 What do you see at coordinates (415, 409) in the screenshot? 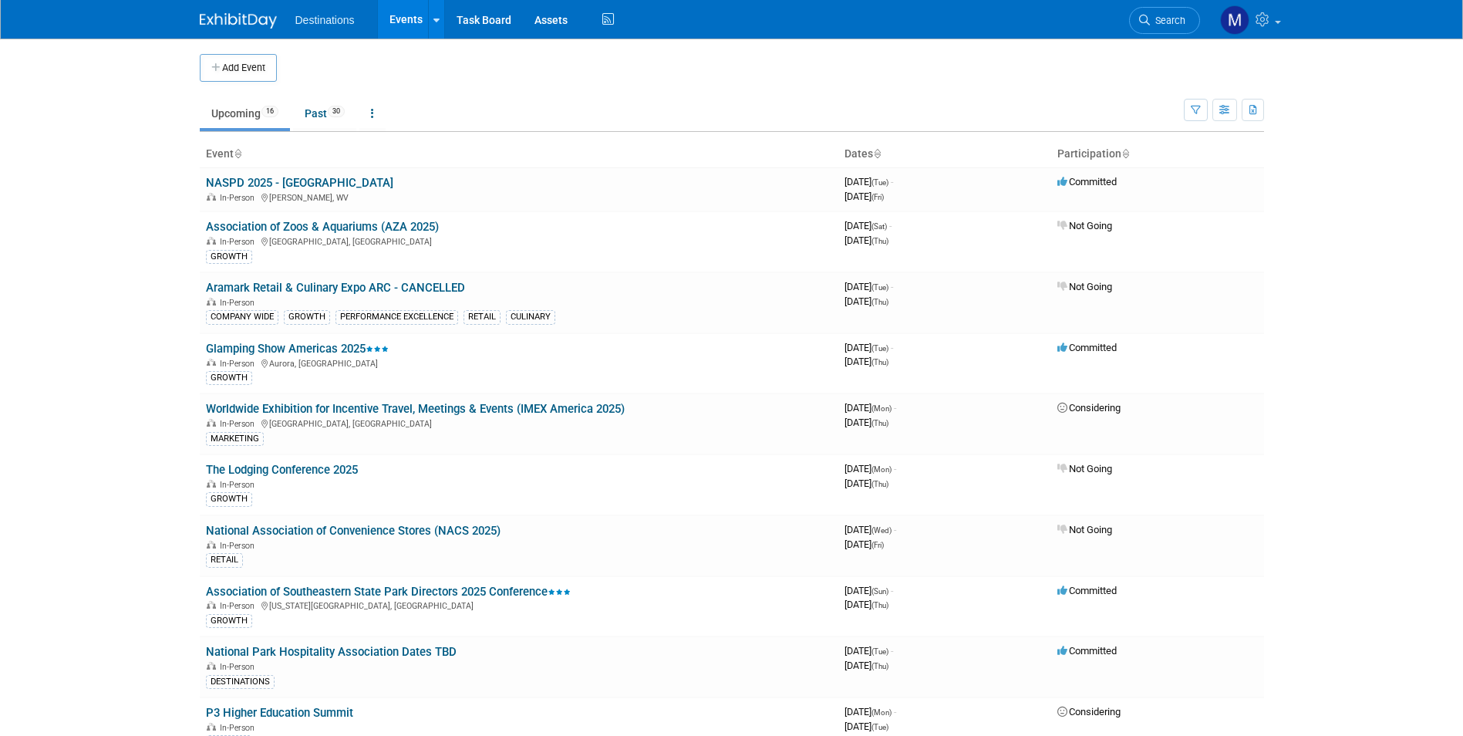
I see `a: Worldwide Exhibition for Incentive Travel, Meetings & Events (IMEX America 2025)` at bounding box center [415, 409].